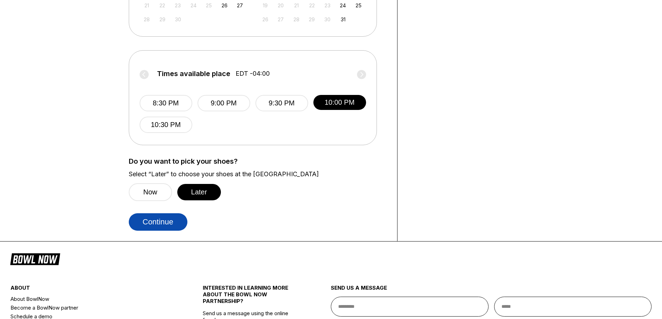 This screenshot has height=319, width=662. I want to click on span: EDT -04:00, so click(253, 74).